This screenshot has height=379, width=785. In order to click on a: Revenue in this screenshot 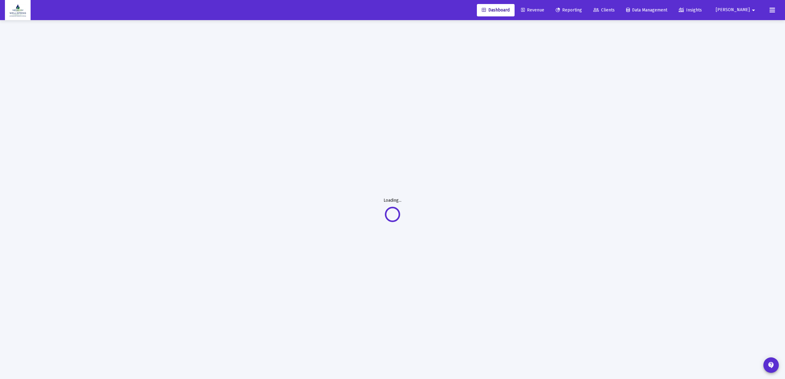, I will do `click(533, 10)`.